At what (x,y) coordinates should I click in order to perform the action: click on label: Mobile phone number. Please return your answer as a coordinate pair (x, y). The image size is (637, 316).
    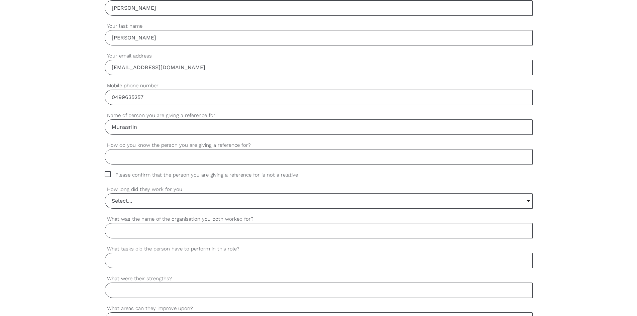
    Looking at the image, I should click on (319, 86).